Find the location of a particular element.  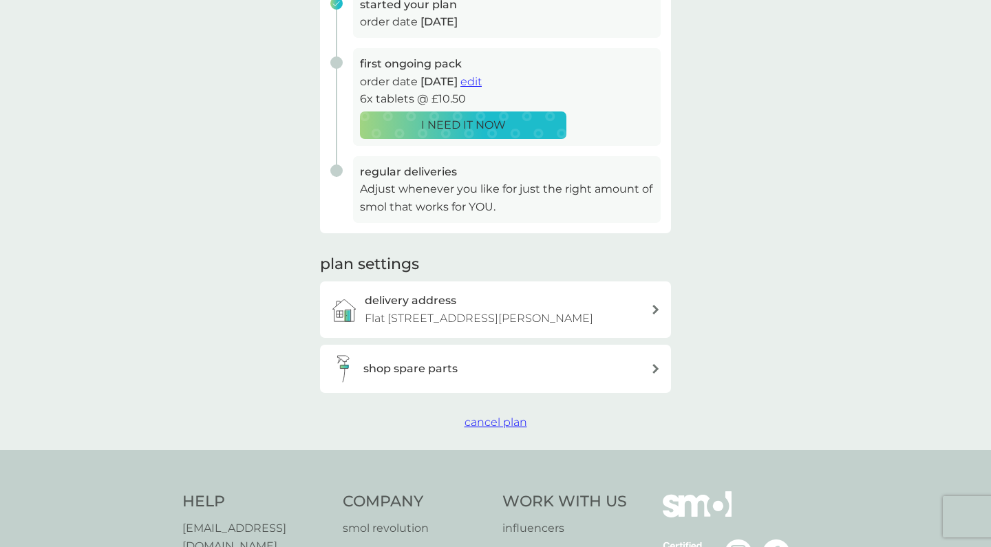

span: edit is located at coordinates (471, 81).